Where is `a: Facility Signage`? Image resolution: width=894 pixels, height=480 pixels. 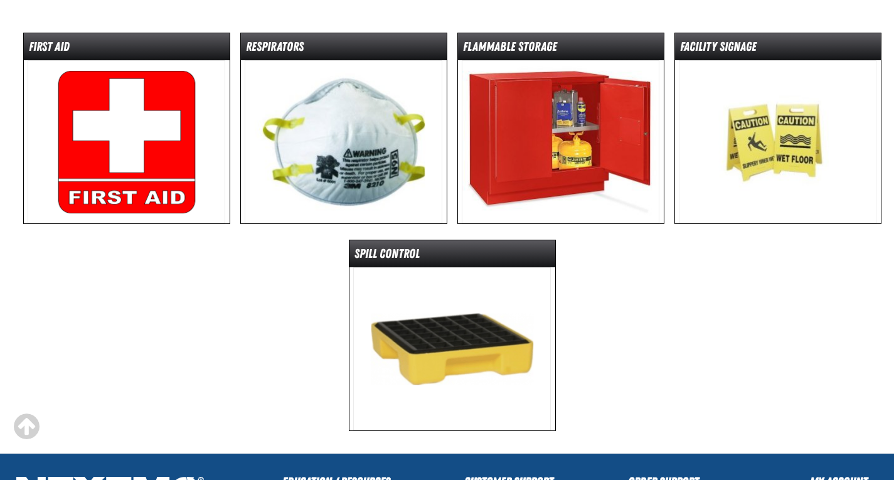
a: Facility Signage is located at coordinates (778, 128).